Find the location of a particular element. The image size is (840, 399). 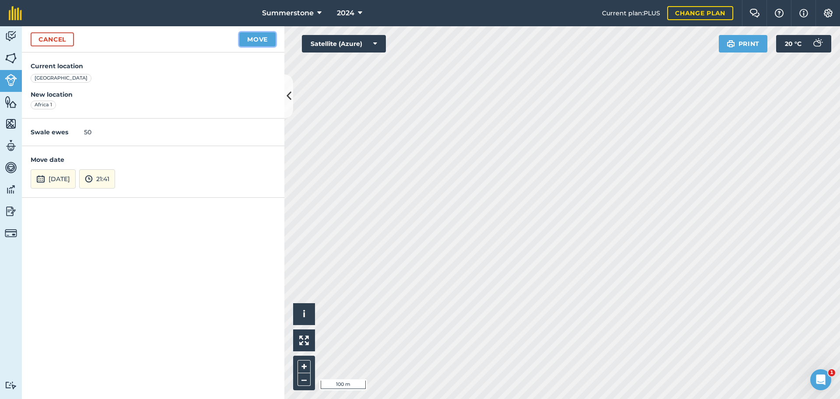

a: Cancel is located at coordinates (52, 39).